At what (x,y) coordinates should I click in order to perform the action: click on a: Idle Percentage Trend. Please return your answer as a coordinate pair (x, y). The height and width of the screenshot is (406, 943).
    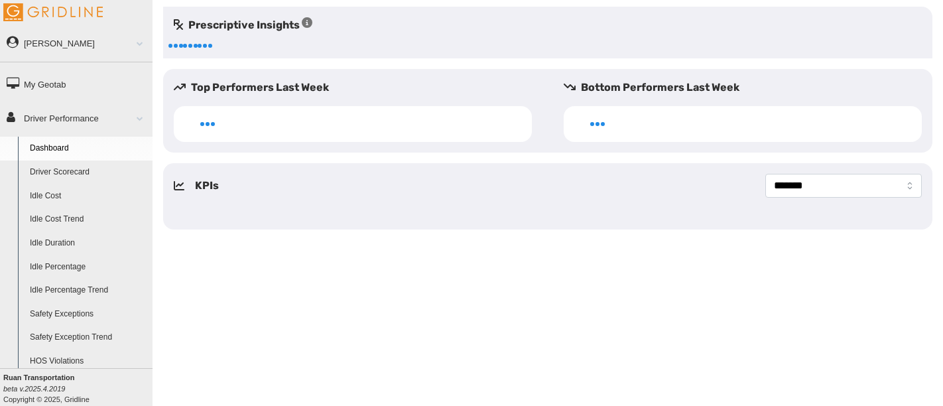
    Looking at the image, I should click on (88, 291).